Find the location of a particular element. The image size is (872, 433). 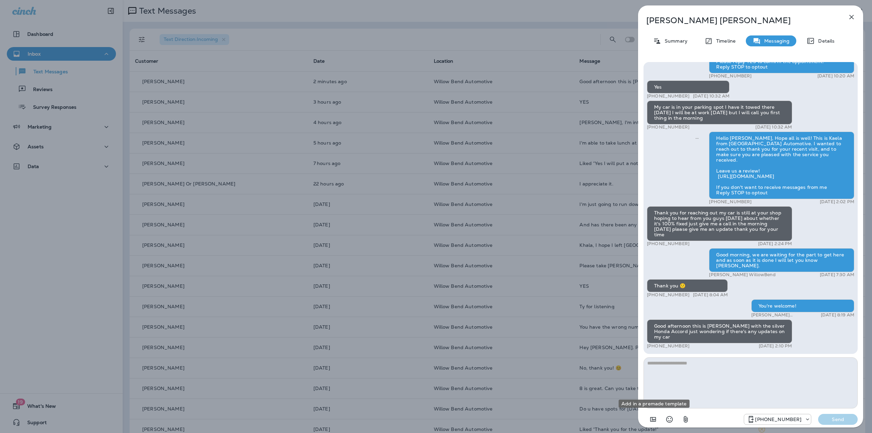

p: Summary is located at coordinates (674, 41).